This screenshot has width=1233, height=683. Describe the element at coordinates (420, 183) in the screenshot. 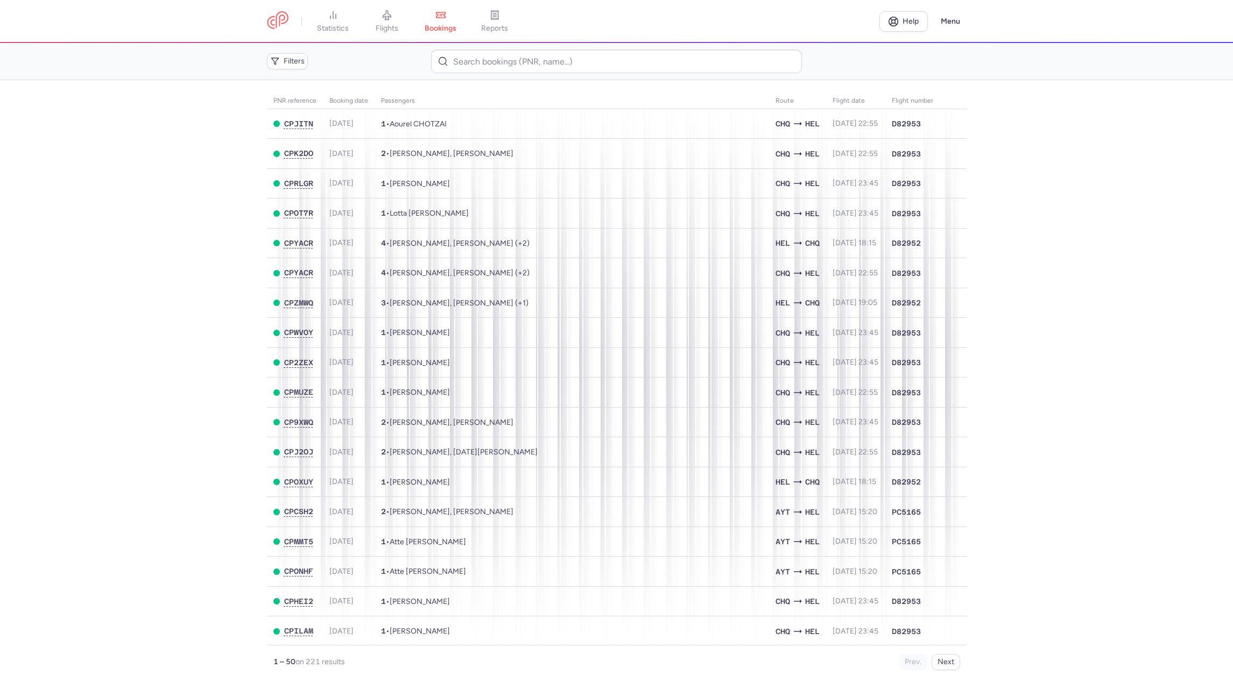

I see `span: Laura HEIKKILAE` at that location.